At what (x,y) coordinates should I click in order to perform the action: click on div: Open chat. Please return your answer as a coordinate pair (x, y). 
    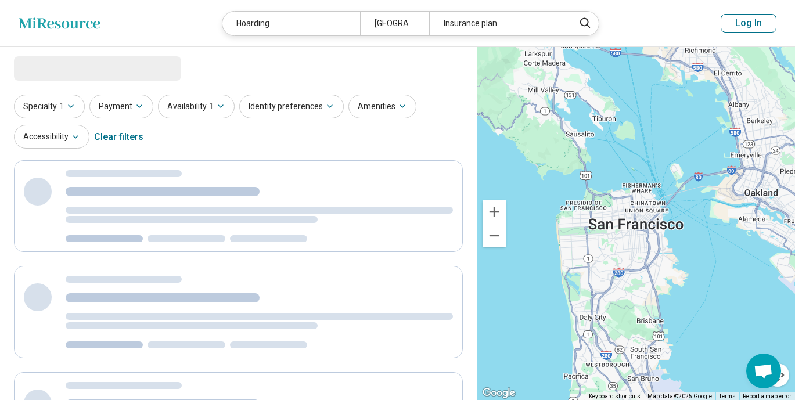
    Looking at the image, I should click on (764, 371).